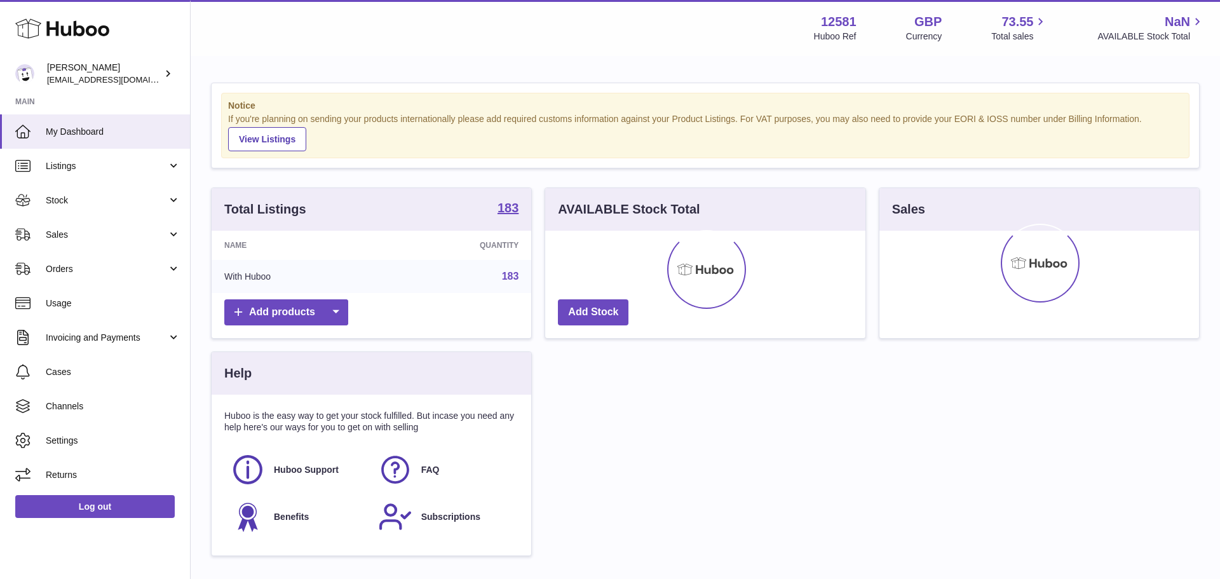 The height and width of the screenshot is (579, 1220). I want to click on strong: 12581, so click(839, 22).